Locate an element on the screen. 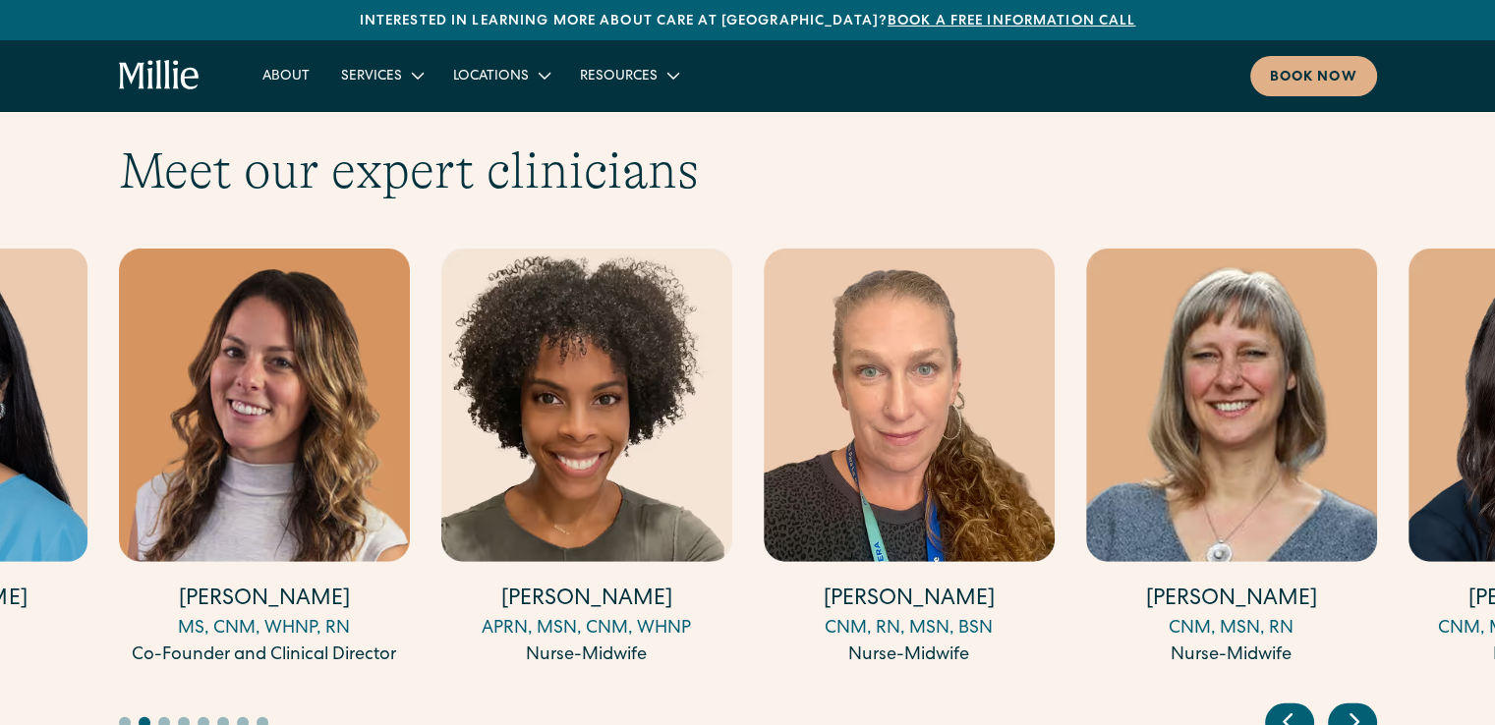  div: 4 / 18 is located at coordinates (587, 460).